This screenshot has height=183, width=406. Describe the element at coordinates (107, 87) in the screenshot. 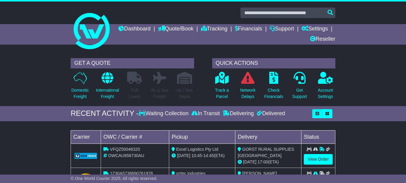

I see `a: InternationalFreight` at that location.